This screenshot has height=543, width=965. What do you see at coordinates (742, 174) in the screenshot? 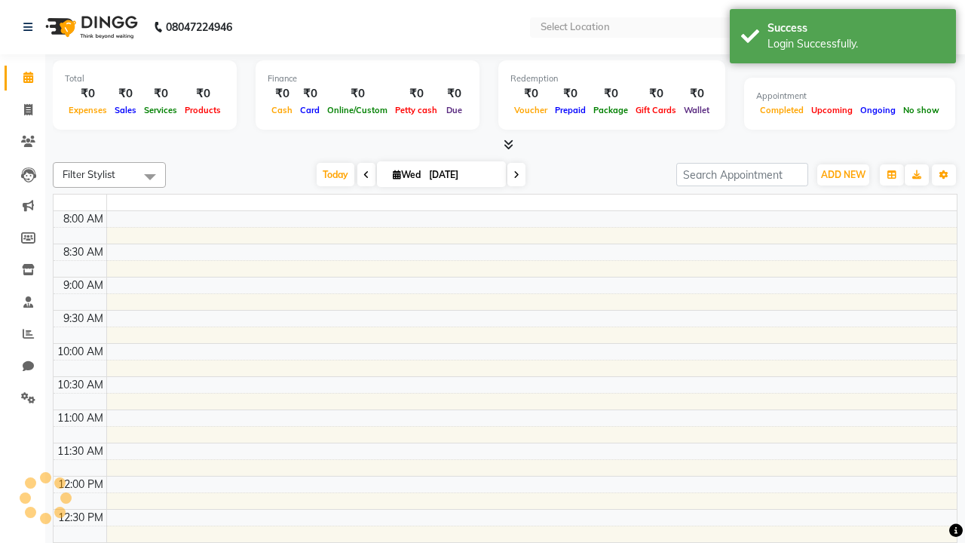
I see `input: Search Appointment` at bounding box center [742, 174].